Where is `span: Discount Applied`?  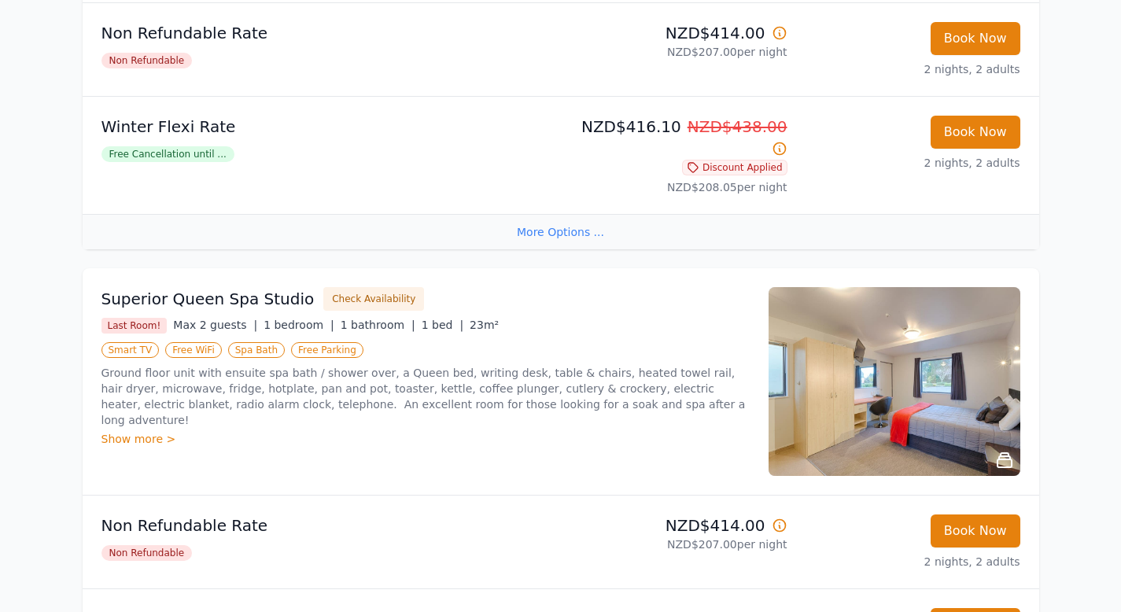 span: Discount Applied is located at coordinates (734, 167).